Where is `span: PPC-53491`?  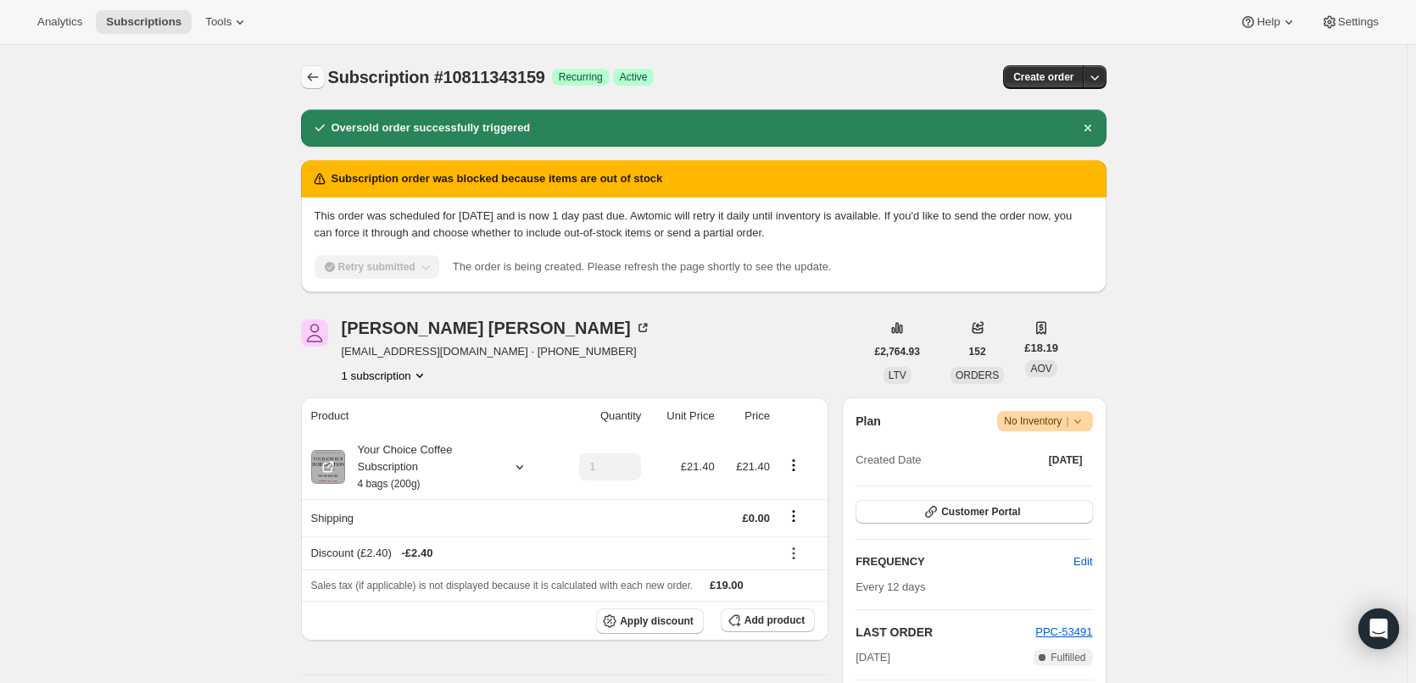
span: PPC-53491 is located at coordinates (1063, 632).